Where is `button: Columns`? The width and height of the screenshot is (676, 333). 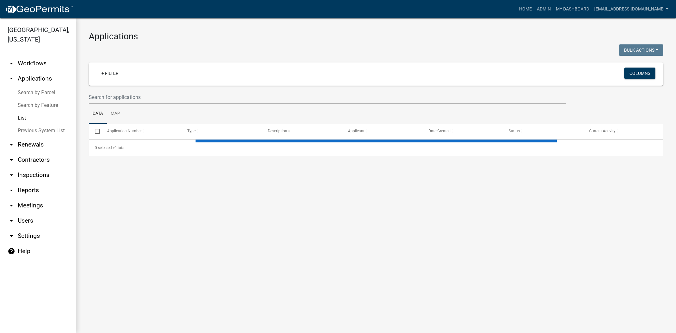 button: Columns is located at coordinates (640, 73).